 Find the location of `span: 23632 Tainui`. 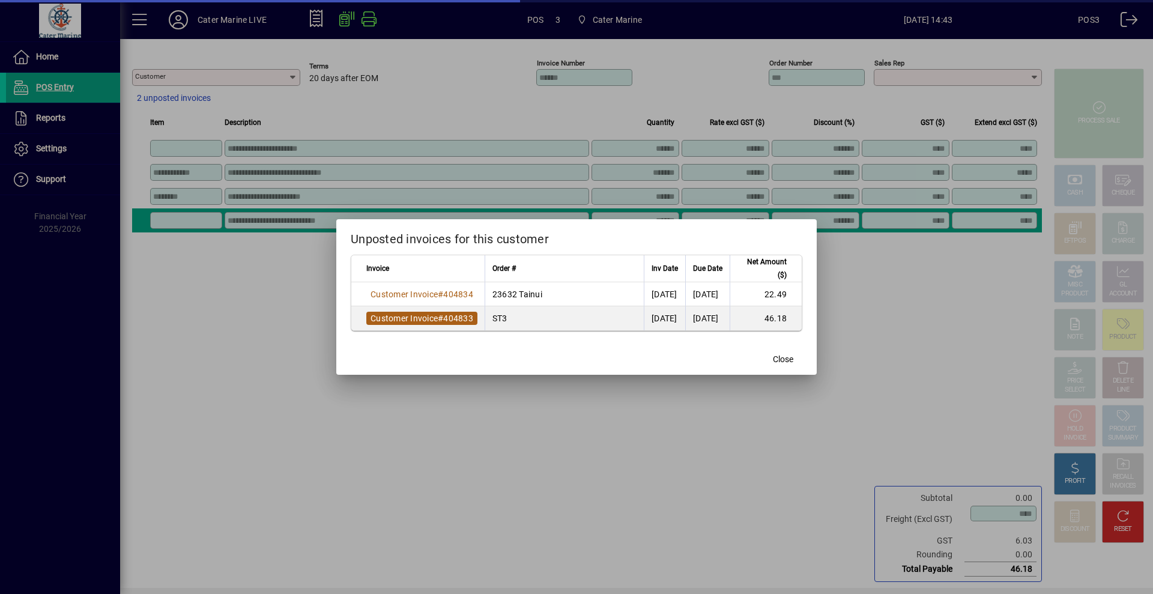

span: 23632 Tainui is located at coordinates (517, 294).